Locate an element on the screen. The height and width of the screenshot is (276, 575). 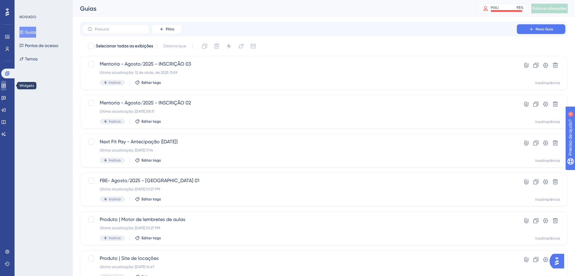
button: Guias is located at coordinates (28, 32).